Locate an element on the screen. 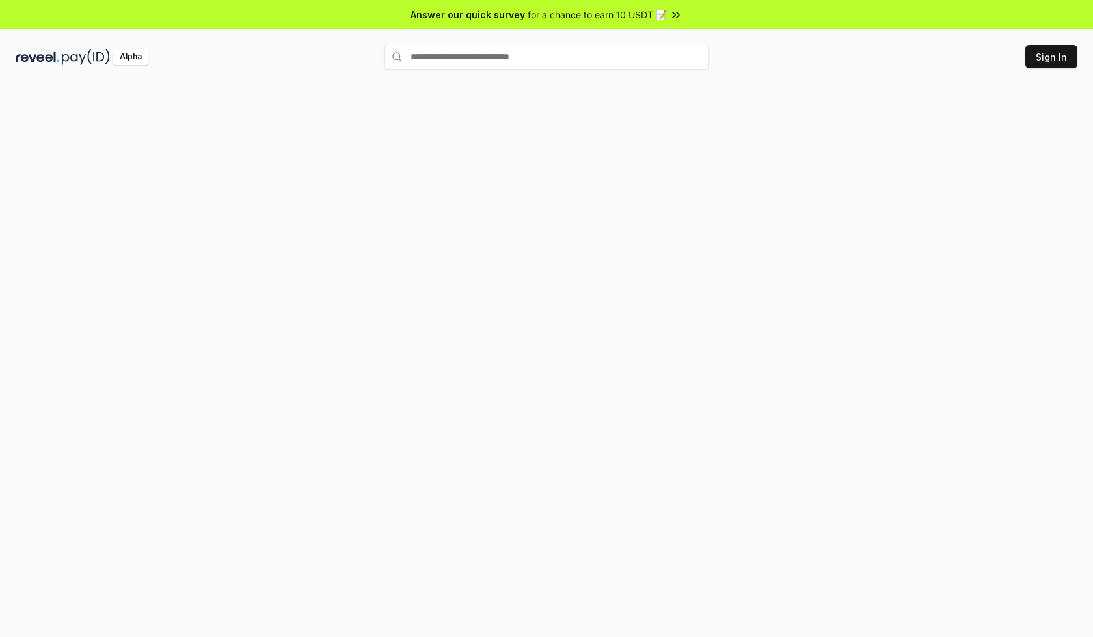  div: Alpha is located at coordinates (131, 57).